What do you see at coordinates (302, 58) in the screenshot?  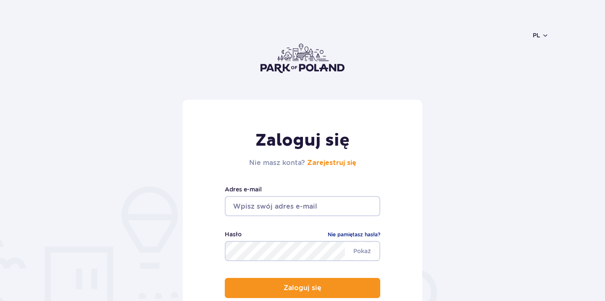 I see `img: Park of Poland logo` at bounding box center [302, 58].